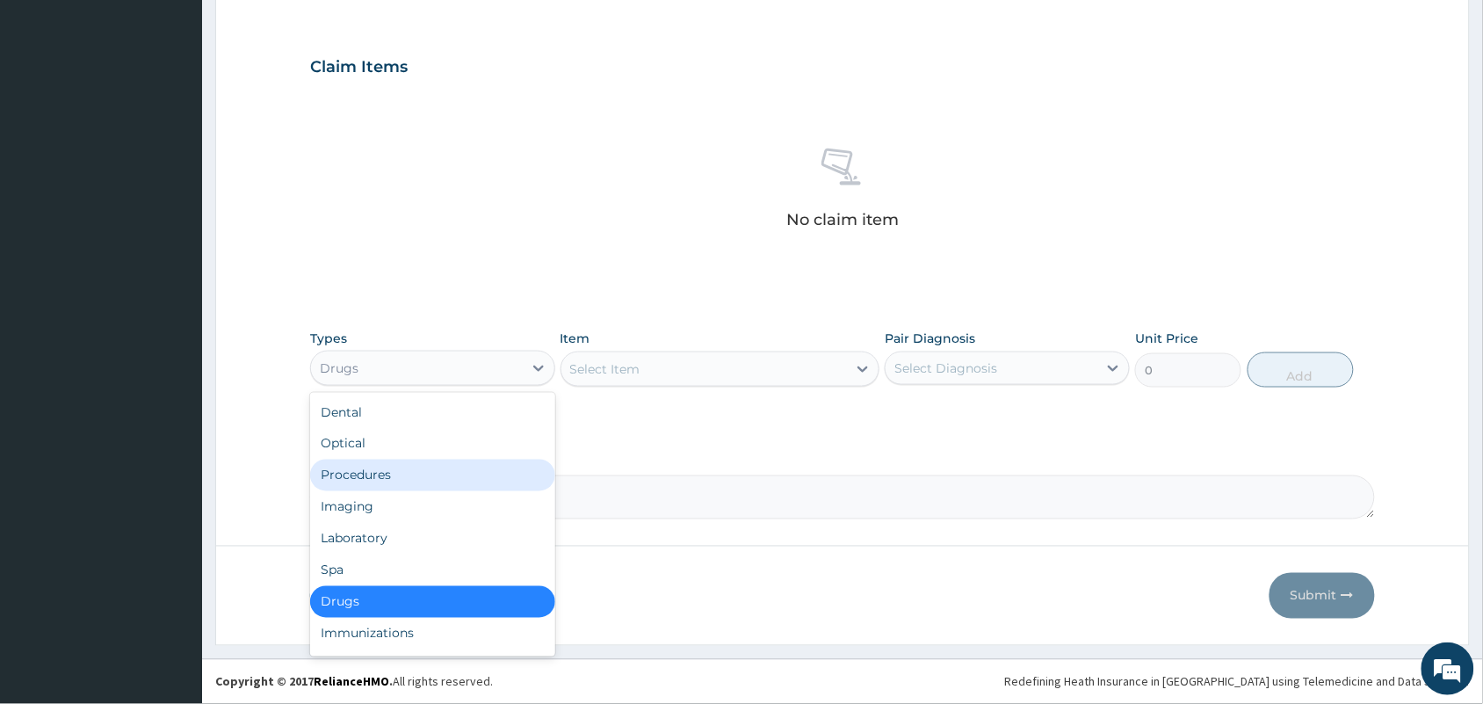 Image resolution: width=1483 pixels, height=704 pixels. I want to click on div: Select Item, so click(605, 369).